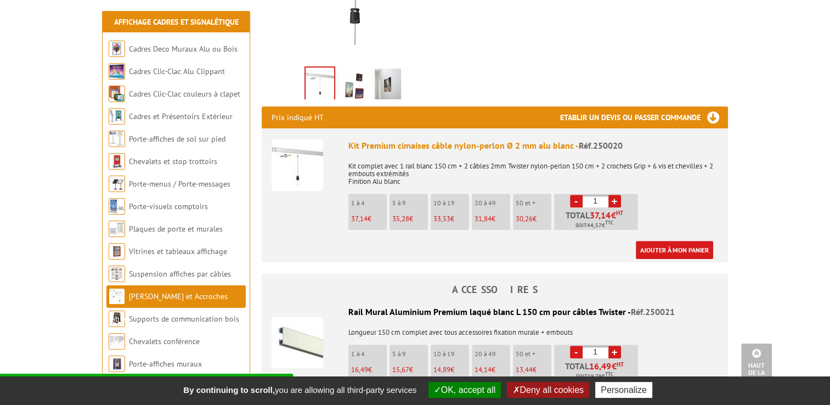 This screenshot has height=405, width=830. What do you see at coordinates (117, 296) in the screenshot?
I see `img: Cimaises et Accroches tableaux` at bounding box center [117, 296].